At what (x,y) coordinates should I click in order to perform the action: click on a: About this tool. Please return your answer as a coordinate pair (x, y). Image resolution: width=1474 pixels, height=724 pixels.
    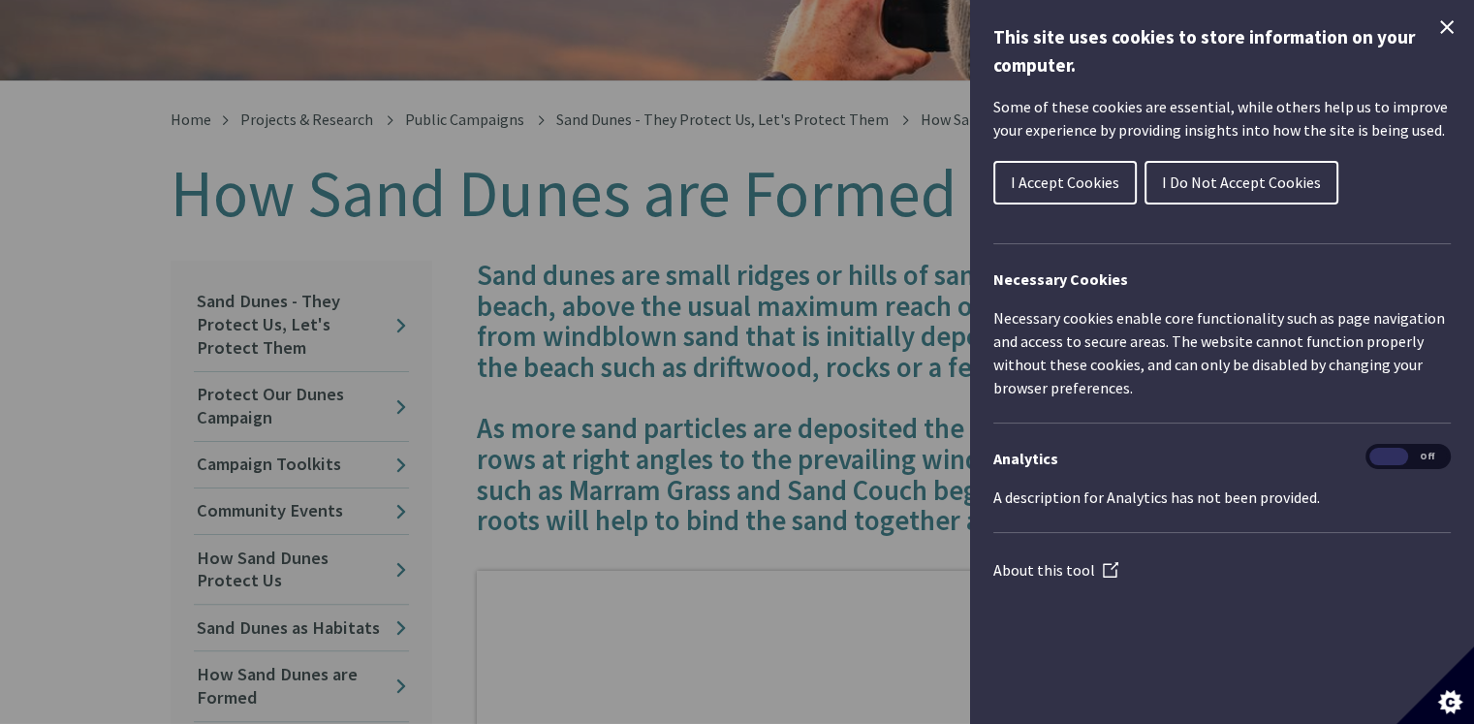
    Looking at the image, I should click on (1055, 570).